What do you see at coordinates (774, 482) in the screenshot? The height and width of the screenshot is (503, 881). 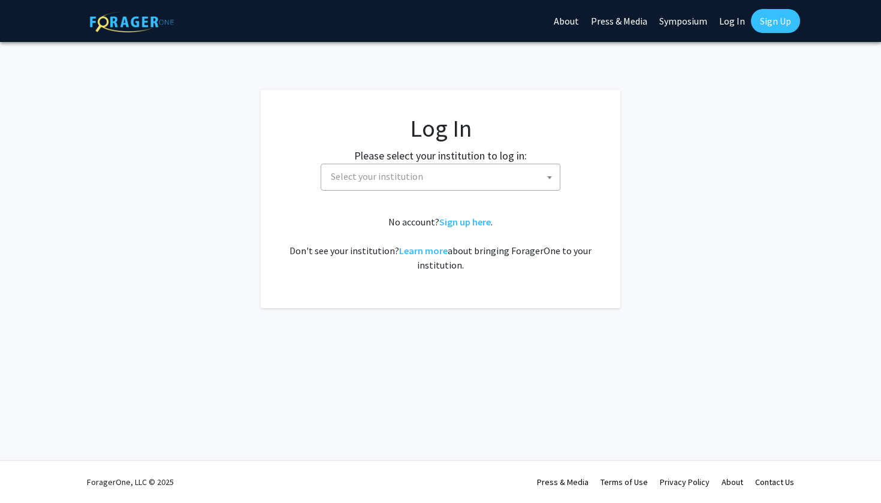 I see `a: Contact Us` at bounding box center [774, 482].